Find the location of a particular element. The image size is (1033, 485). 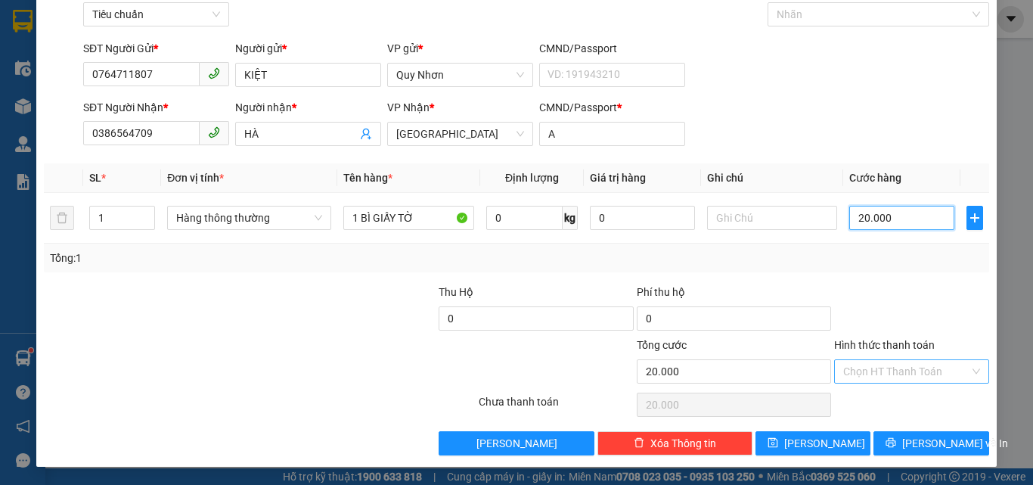

div: SĐT Người Nhận is located at coordinates (156, 107).